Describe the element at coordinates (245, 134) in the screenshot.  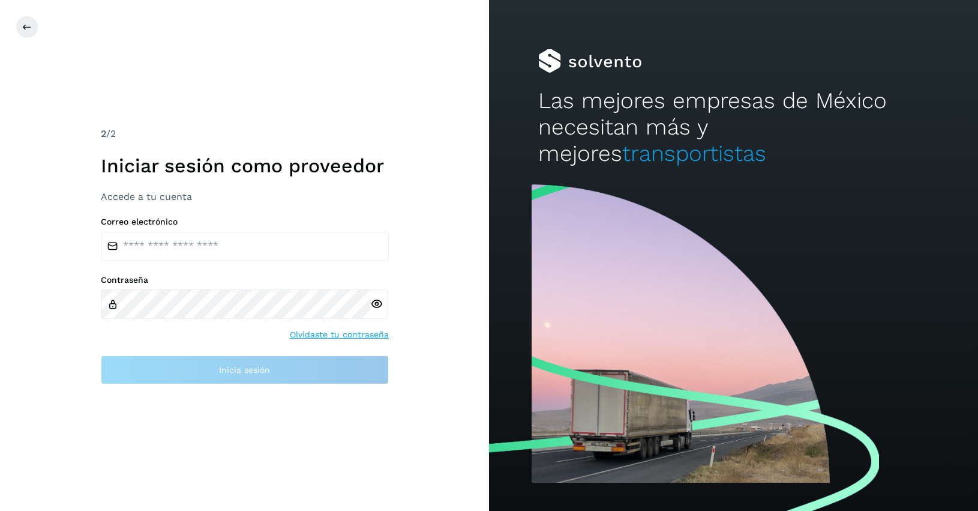
I see `div: /2` at that location.